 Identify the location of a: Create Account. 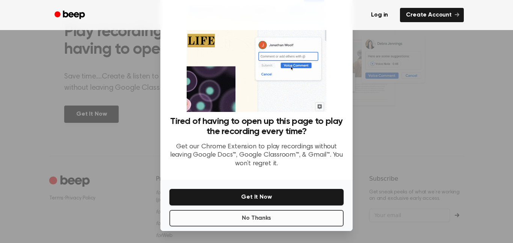
(432, 15).